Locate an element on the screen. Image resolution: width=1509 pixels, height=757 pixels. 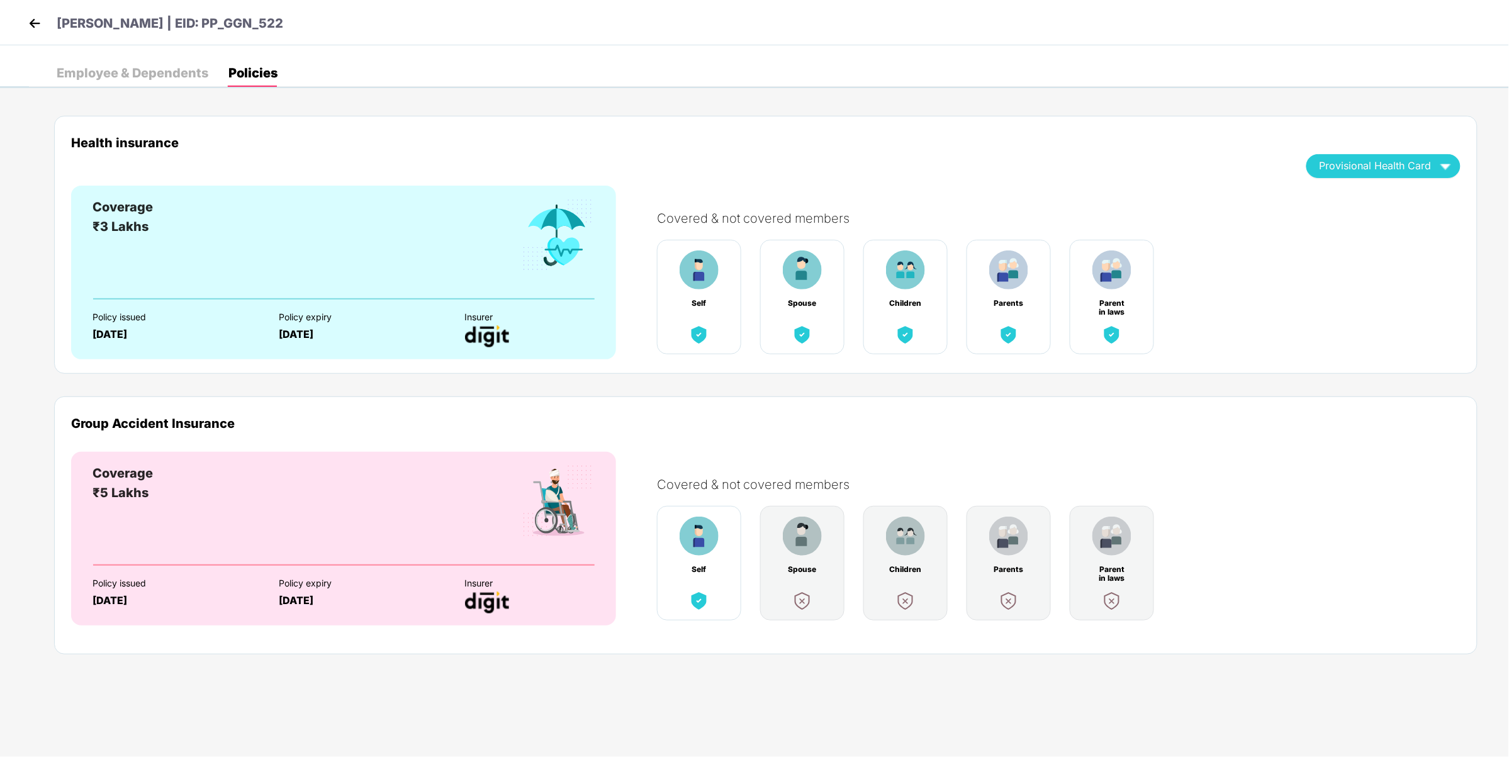
span: ₹5 Lakhs is located at coordinates (120, 493).